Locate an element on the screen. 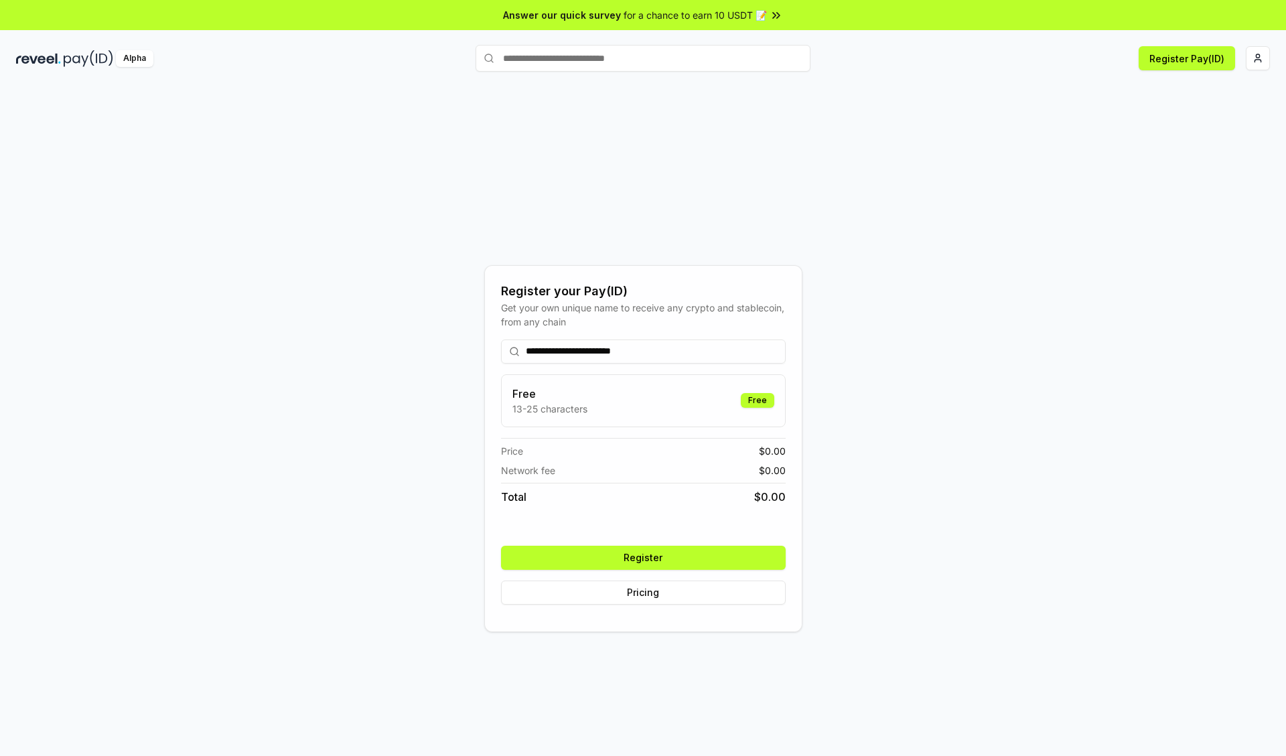 The width and height of the screenshot is (1286, 756). span: for a chance to earn 10 USDT 📝 is located at coordinates (695, 15).